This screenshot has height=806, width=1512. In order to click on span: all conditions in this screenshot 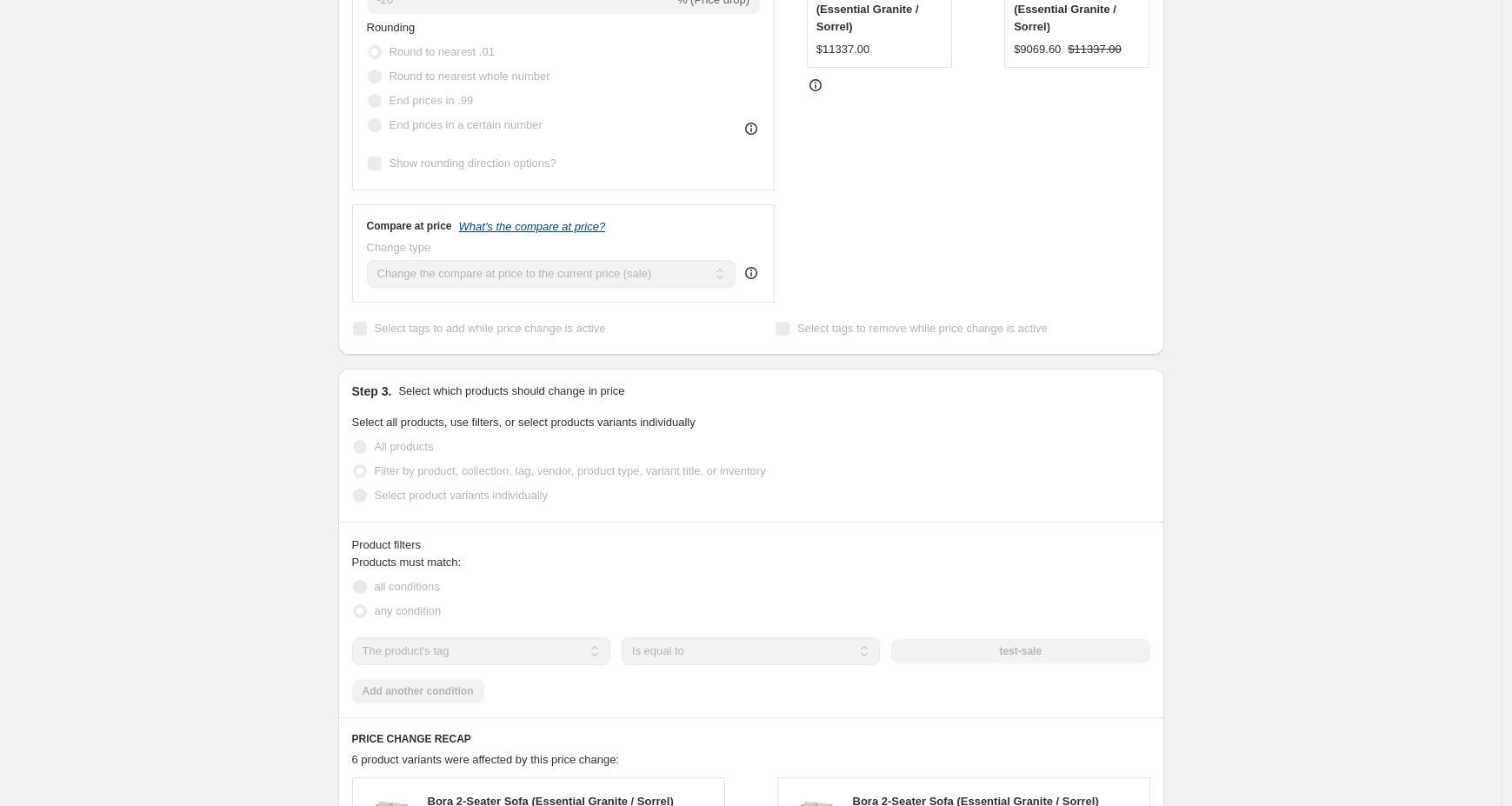, I will do `click(407, 586)`.